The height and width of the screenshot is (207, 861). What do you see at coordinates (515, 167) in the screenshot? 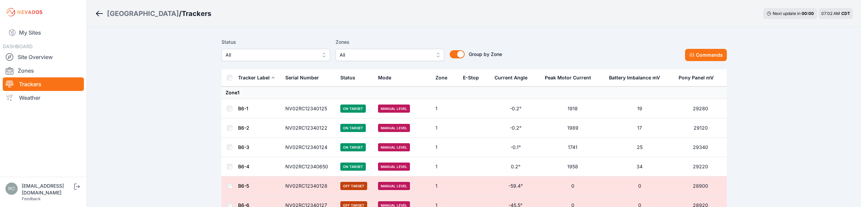
I see `td: 0.2°` at bounding box center [515, 167].